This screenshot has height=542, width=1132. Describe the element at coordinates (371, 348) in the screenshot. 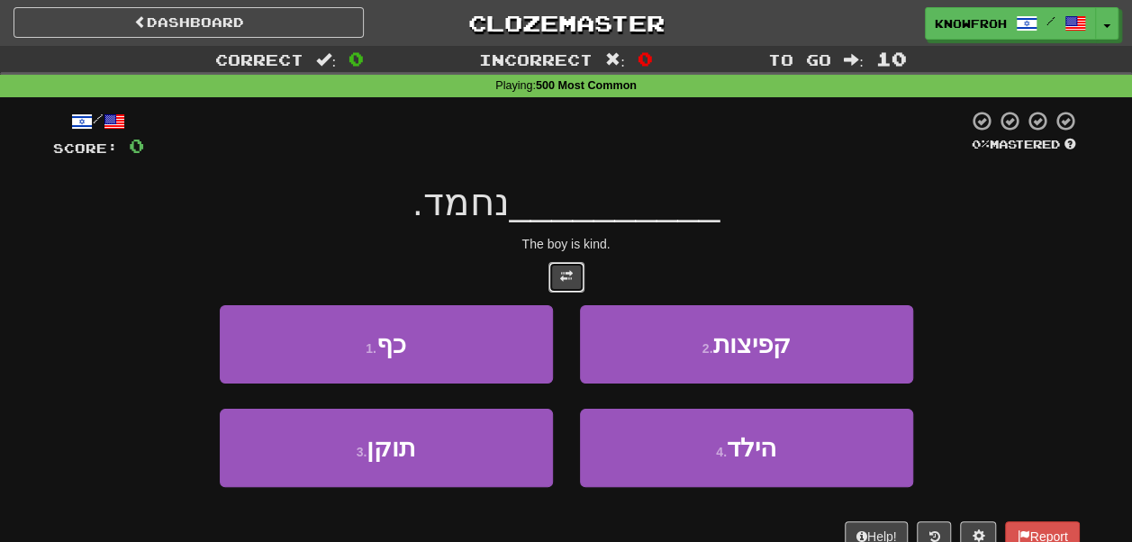

I see `small: 1 .` at that location.